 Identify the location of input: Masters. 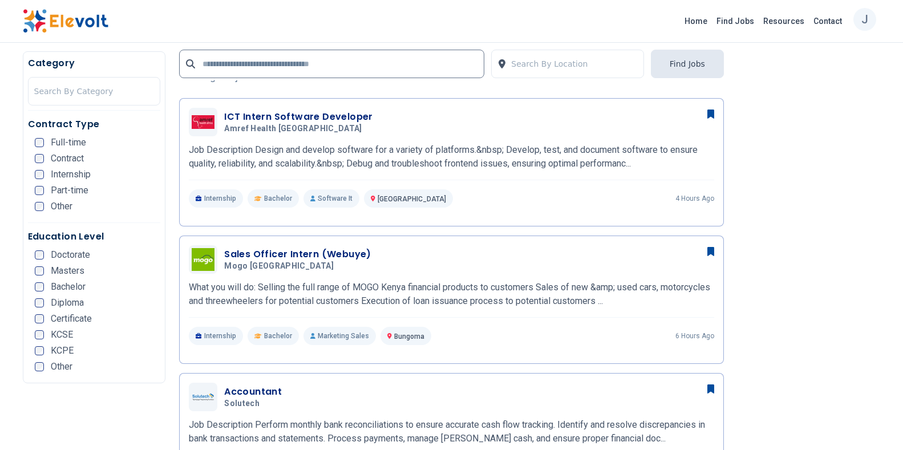
(39, 271).